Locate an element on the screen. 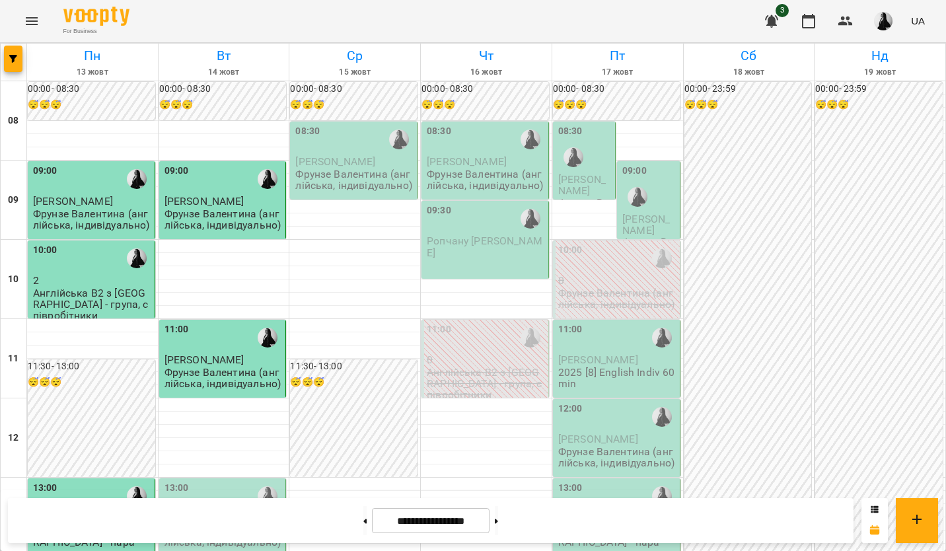 This screenshot has height=551, width=946. h6: Ср is located at coordinates (355, 55).